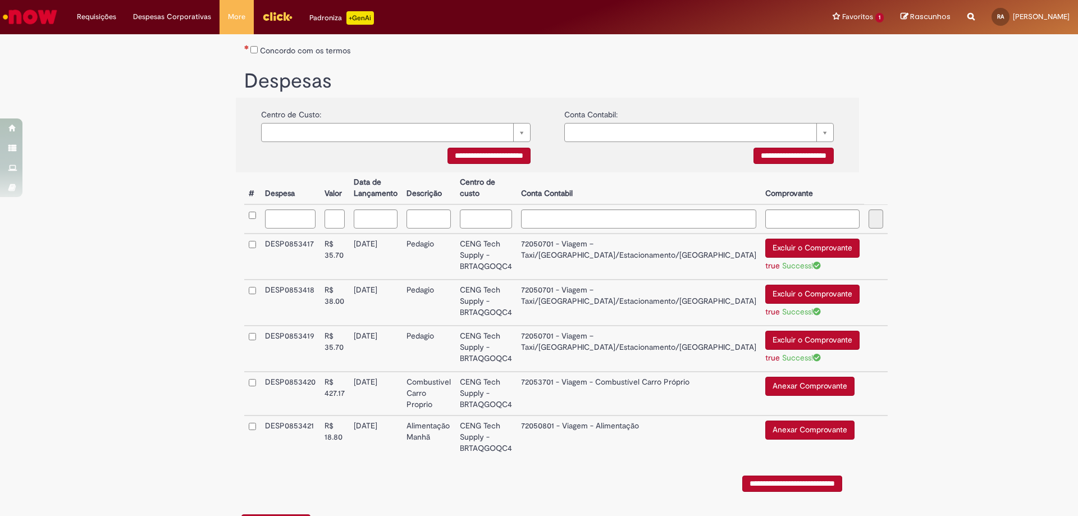 The image size is (1078, 516). Describe the element at coordinates (335, 437) in the screenshot. I see `td: R$ 18.80` at that location.